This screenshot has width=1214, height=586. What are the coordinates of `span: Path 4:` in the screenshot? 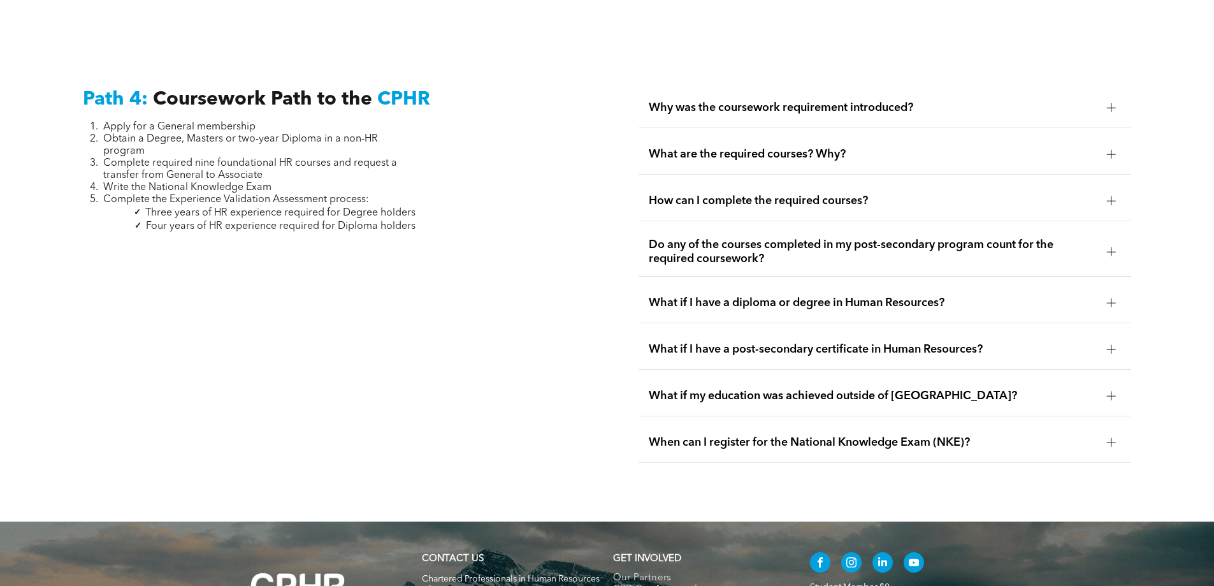 It's located at (115, 99).